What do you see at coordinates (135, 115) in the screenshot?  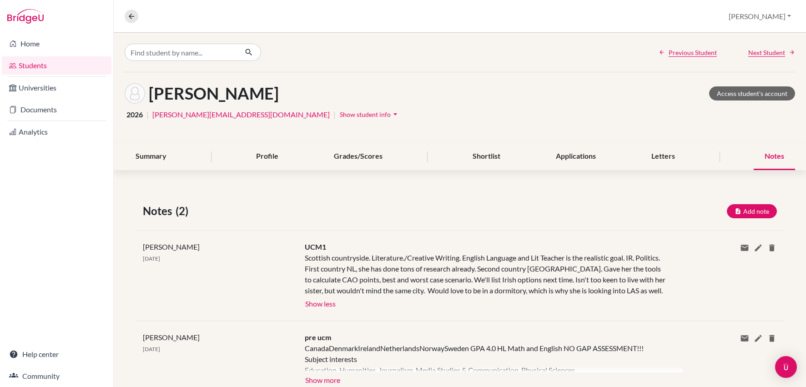 I see `span: 2026` at bounding box center [135, 115].